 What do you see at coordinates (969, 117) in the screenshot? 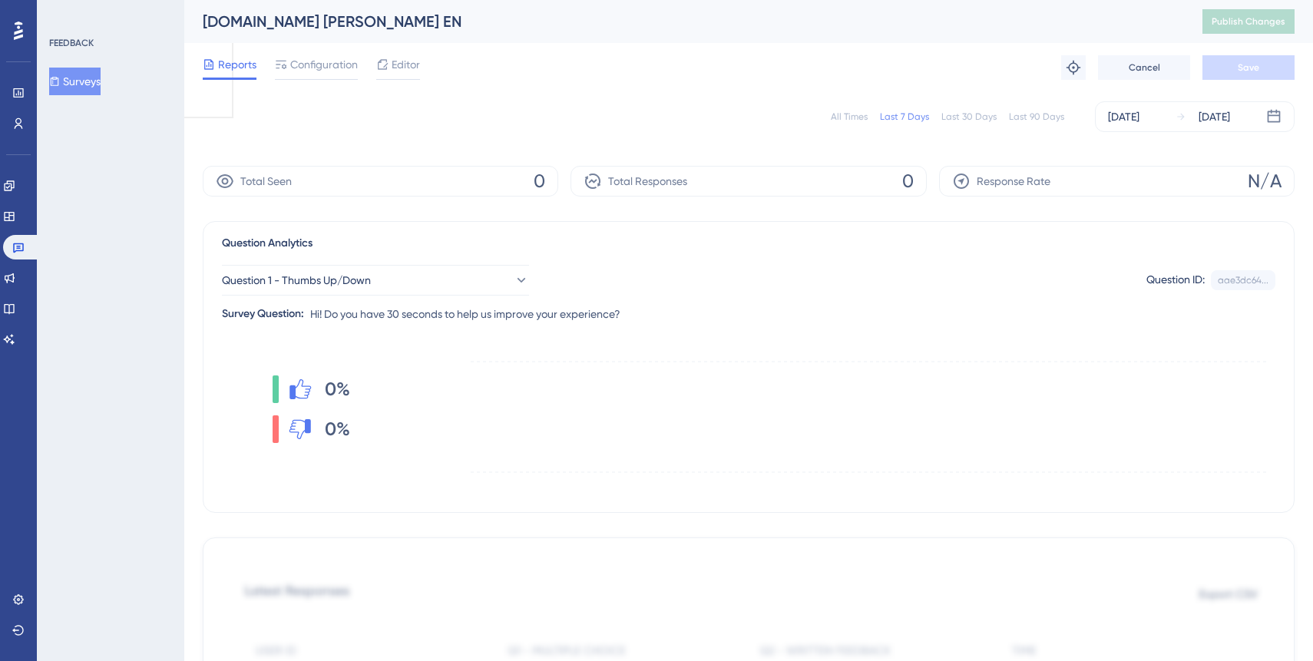
I see `div: Last 30 Days` at bounding box center [969, 117].